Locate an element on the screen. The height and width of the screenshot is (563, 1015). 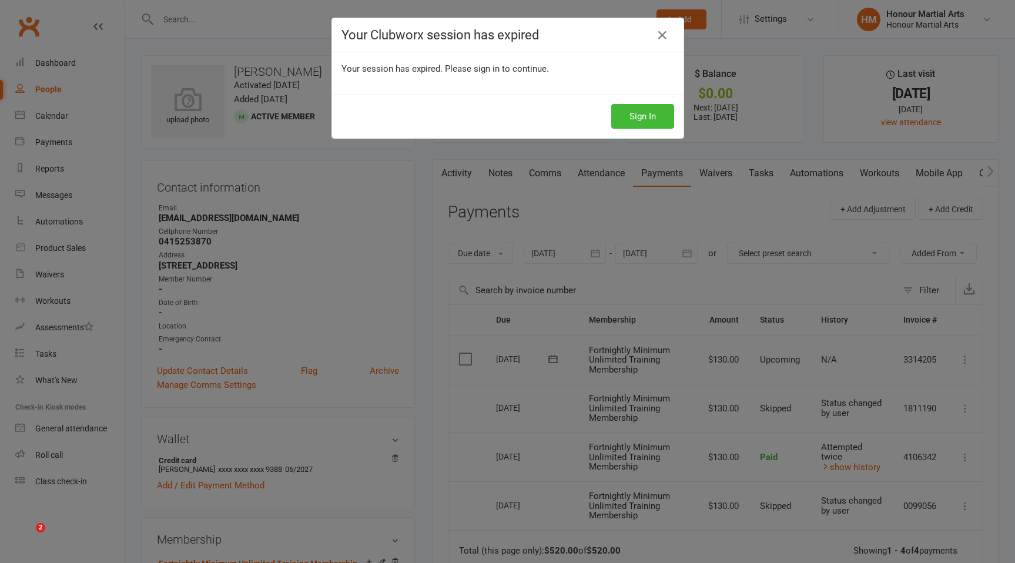
a: Close is located at coordinates (663, 35).